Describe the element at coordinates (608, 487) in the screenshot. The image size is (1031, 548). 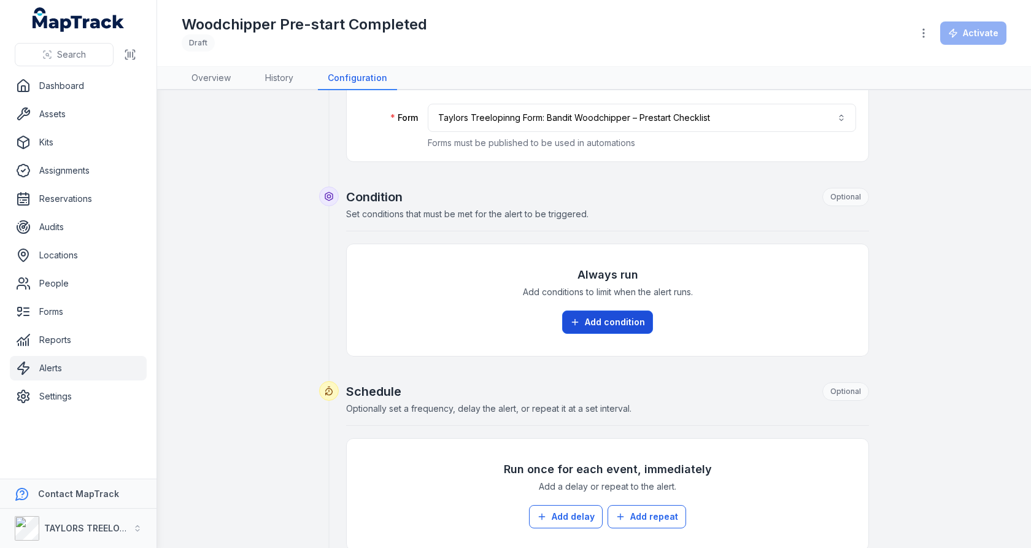
I see `span: Add a delay or repeat to the alert.` at that location.